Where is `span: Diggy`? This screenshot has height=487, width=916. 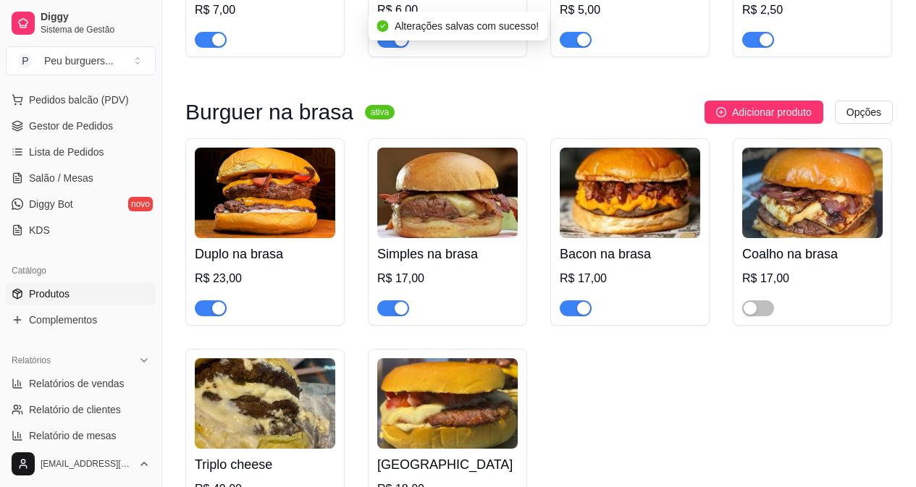 span: Diggy is located at coordinates (95, 17).